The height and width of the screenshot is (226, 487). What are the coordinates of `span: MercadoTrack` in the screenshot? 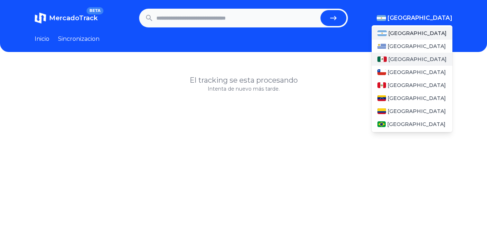 It's located at (73, 18).